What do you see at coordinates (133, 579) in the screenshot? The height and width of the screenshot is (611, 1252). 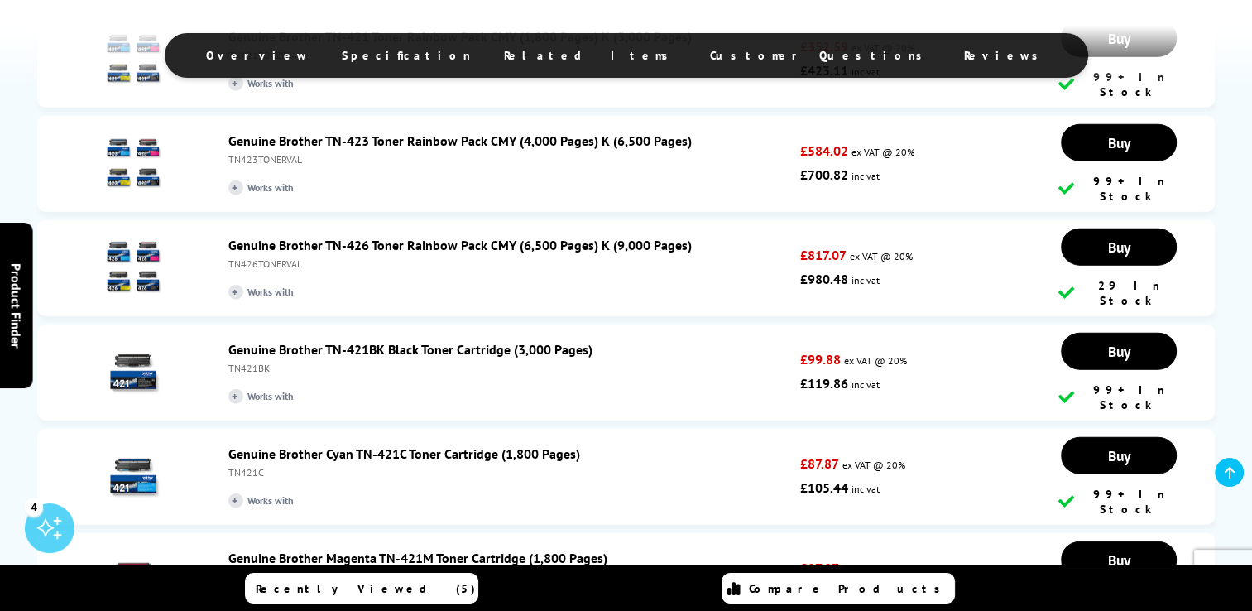 I see `img: Genuine Brother Magenta TN-421M Toner Cartridge (1,800 Pages)` at bounding box center [133, 579].